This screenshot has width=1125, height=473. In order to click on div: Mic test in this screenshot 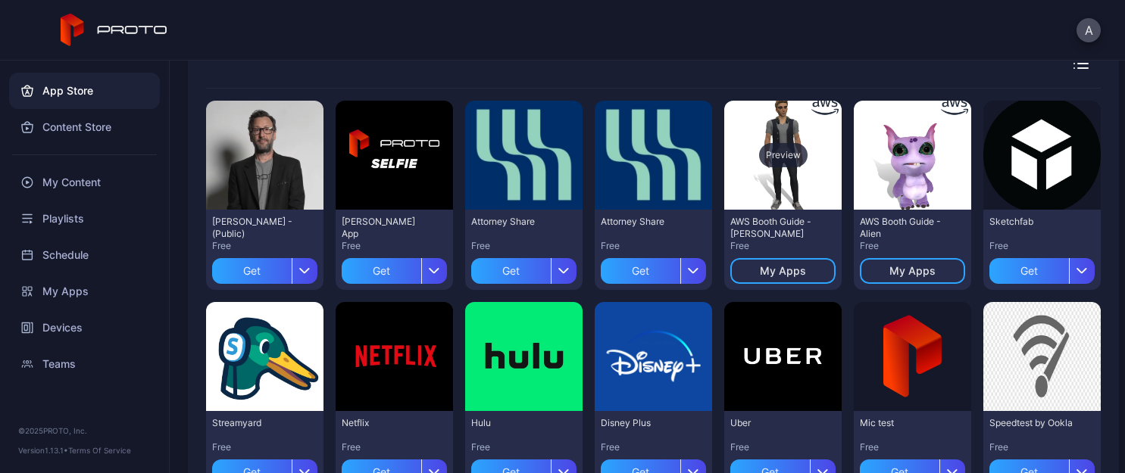, I will do `click(902, 423)`.